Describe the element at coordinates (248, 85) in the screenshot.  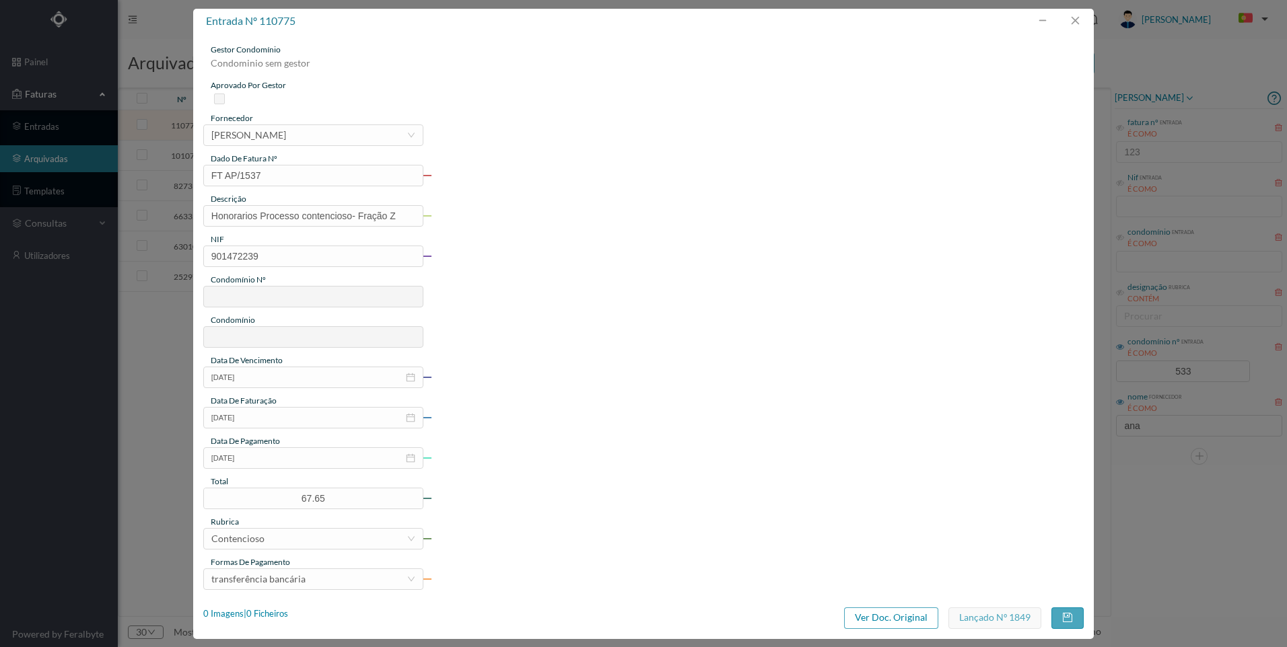
I see `span: aprovado por gestor` at that location.